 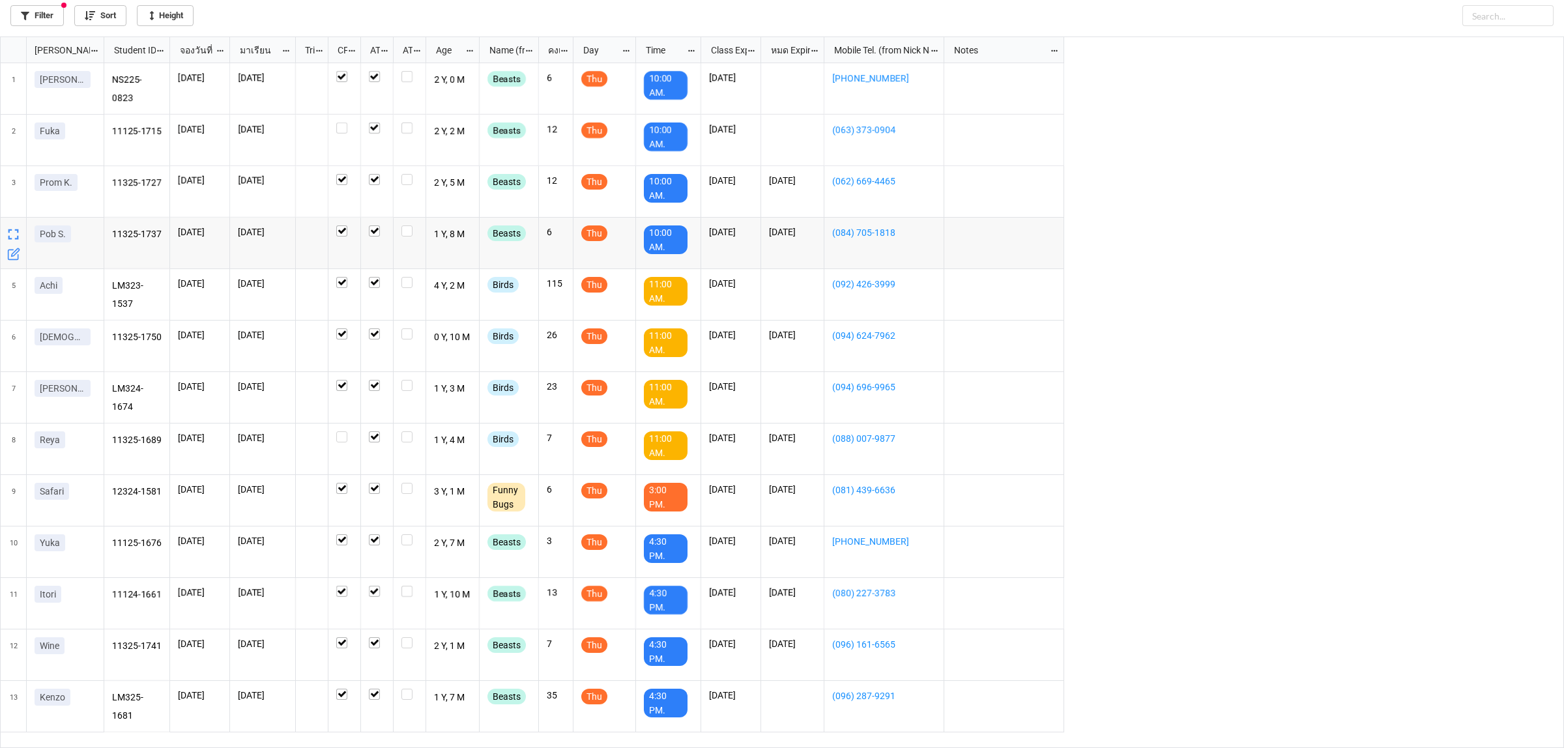 I want to click on a: (063) 373-0904, so click(x=884, y=130).